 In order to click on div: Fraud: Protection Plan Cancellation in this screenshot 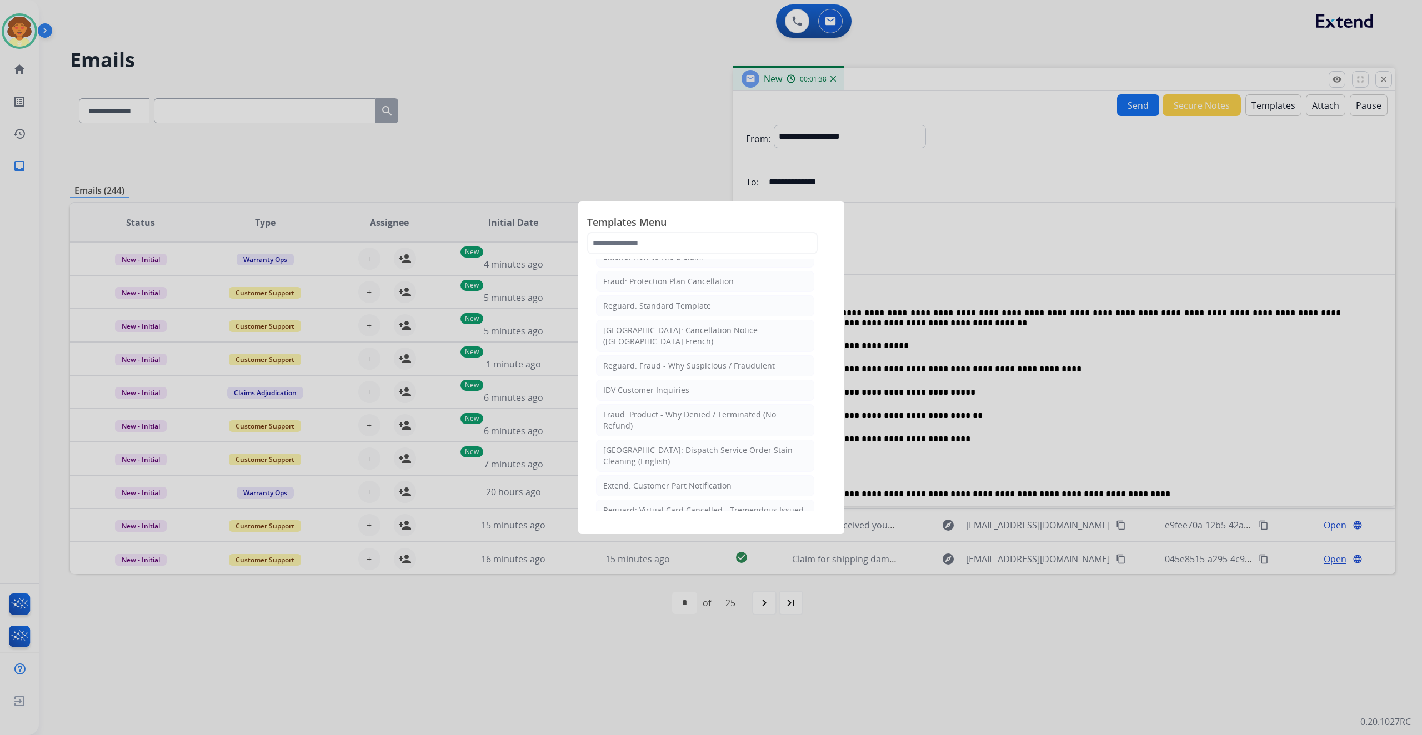, I will do `click(668, 282)`.